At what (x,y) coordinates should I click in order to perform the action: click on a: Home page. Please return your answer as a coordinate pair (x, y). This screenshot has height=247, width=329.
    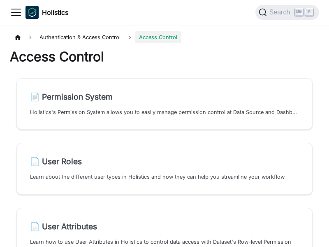
    Looking at the image, I should click on (18, 37).